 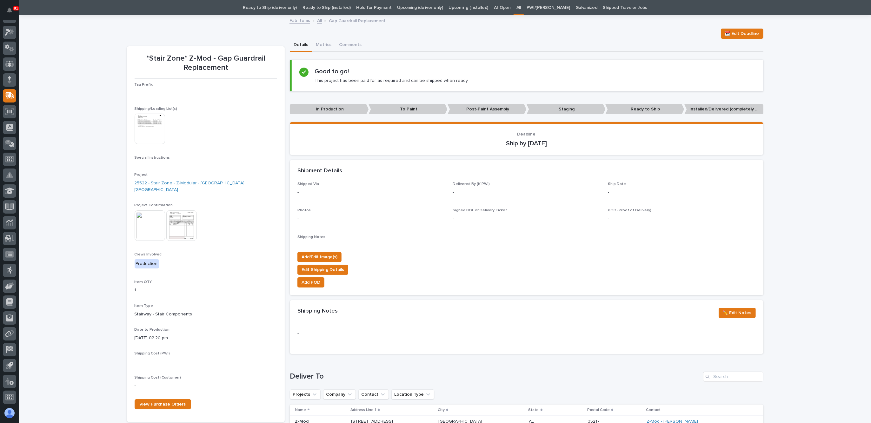 What do you see at coordinates (154, 205) in the screenshot?
I see `span: Project Confirmation` at bounding box center [154, 205].